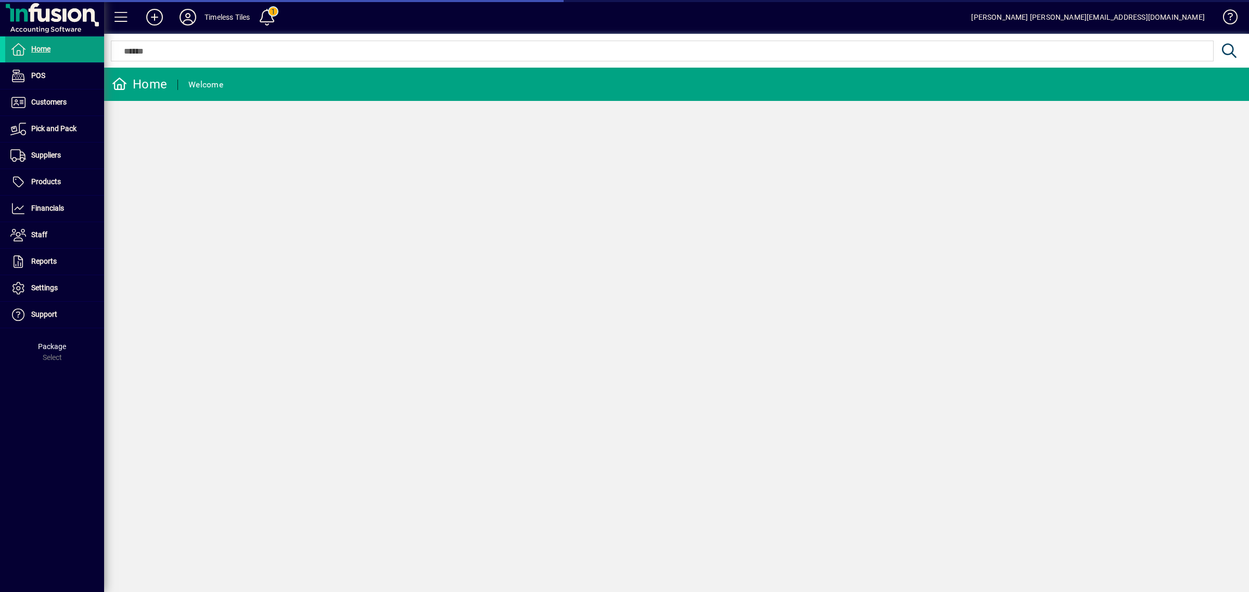 The image size is (1249, 592). I want to click on a: Staff, so click(55, 235).